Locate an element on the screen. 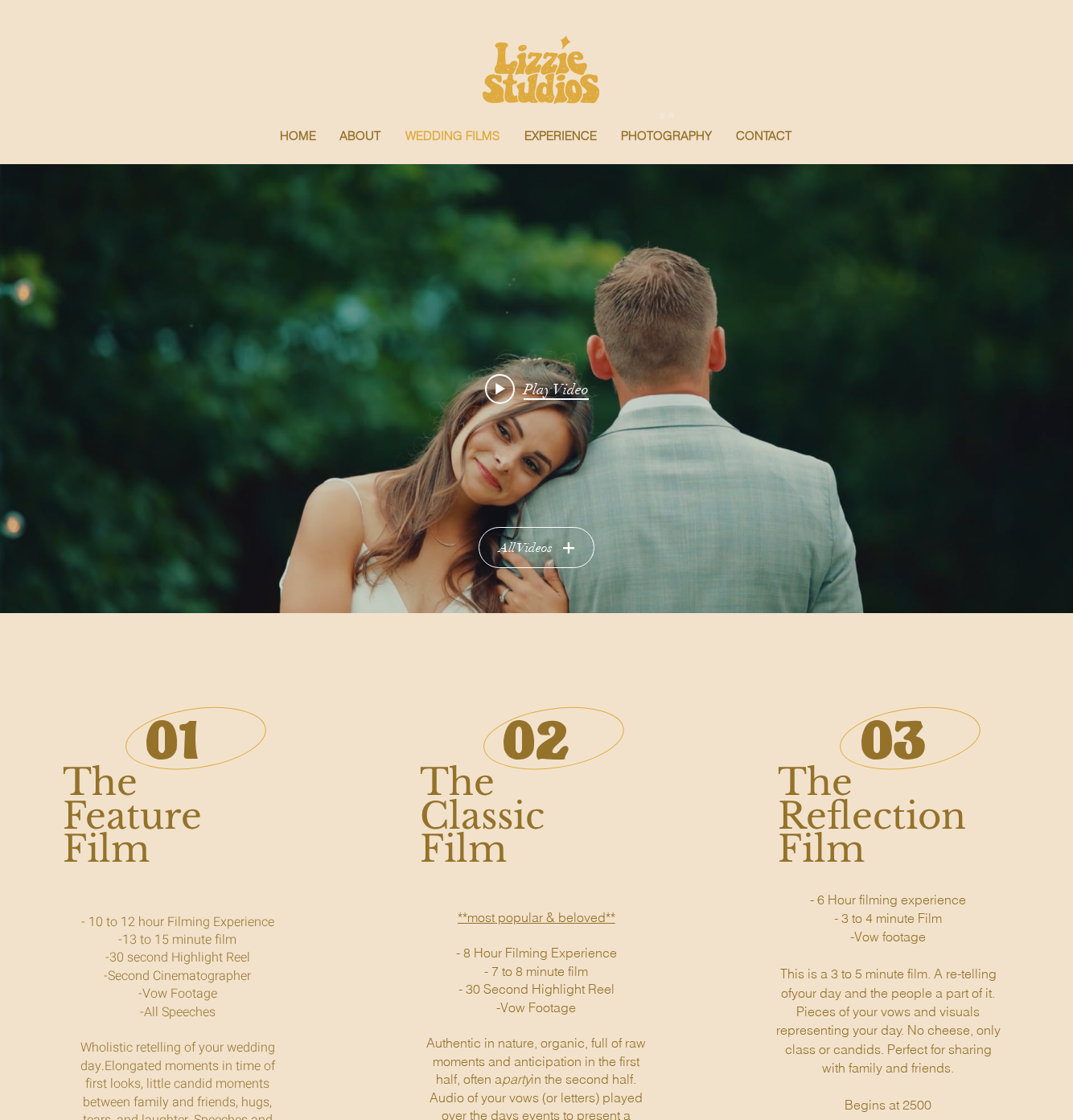 The height and width of the screenshot is (1120, 1073). p: HOME is located at coordinates (298, 136).